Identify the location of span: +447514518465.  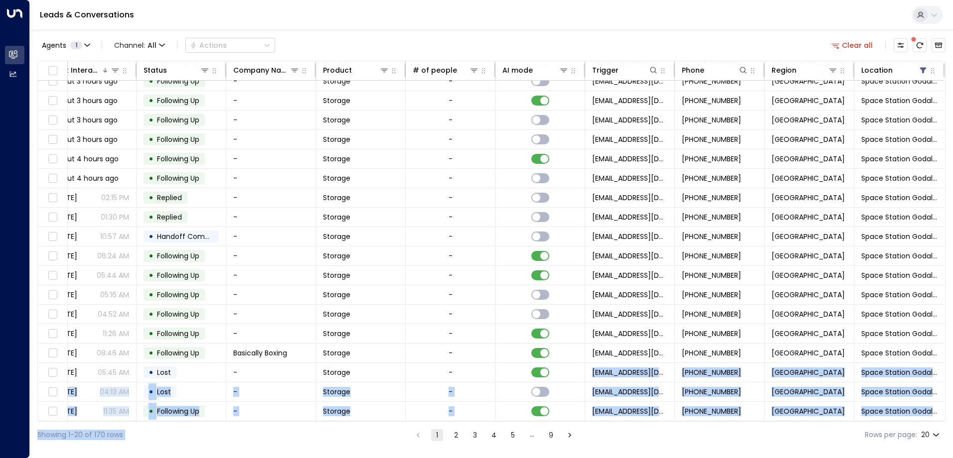
(711, 314).